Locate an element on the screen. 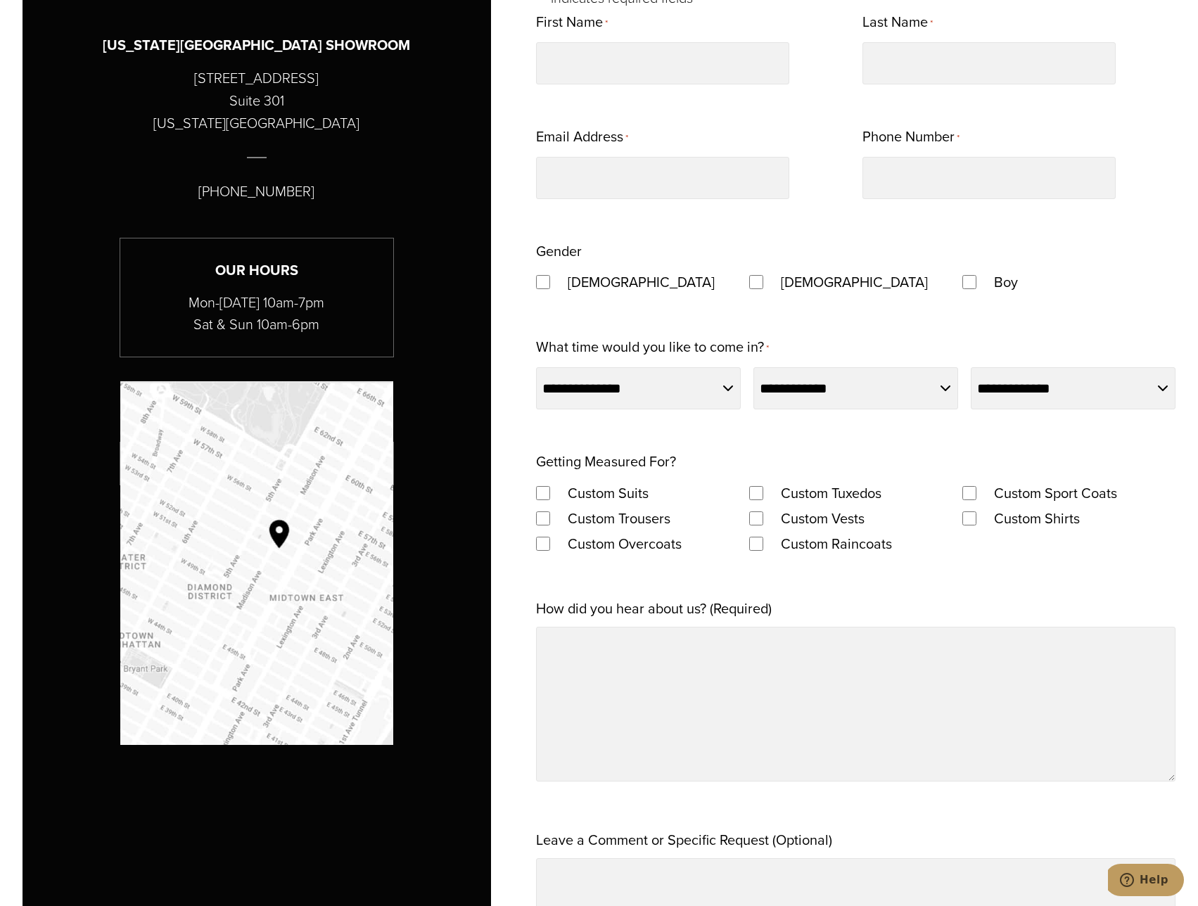 The width and height of the screenshot is (1198, 906). h3: Our Hours is located at coordinates (257, 270).